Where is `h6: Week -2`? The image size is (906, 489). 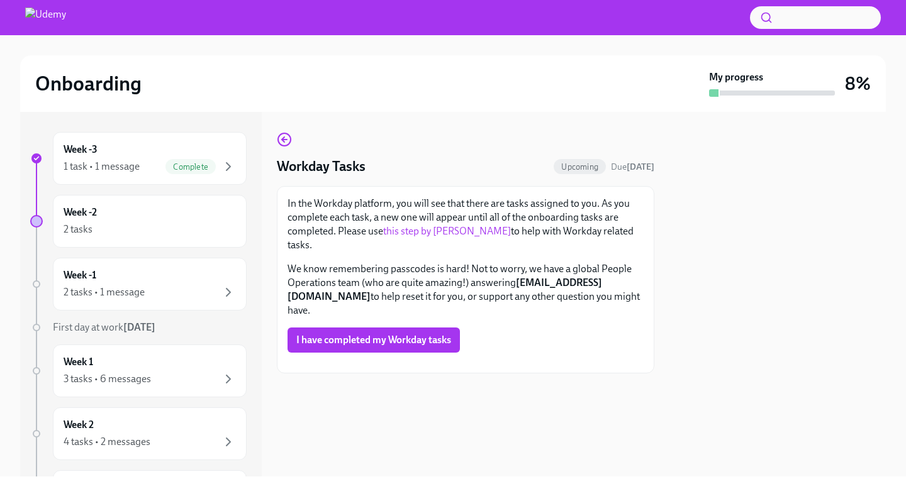
h6: Week -2 is located at coordinates (80, 213).